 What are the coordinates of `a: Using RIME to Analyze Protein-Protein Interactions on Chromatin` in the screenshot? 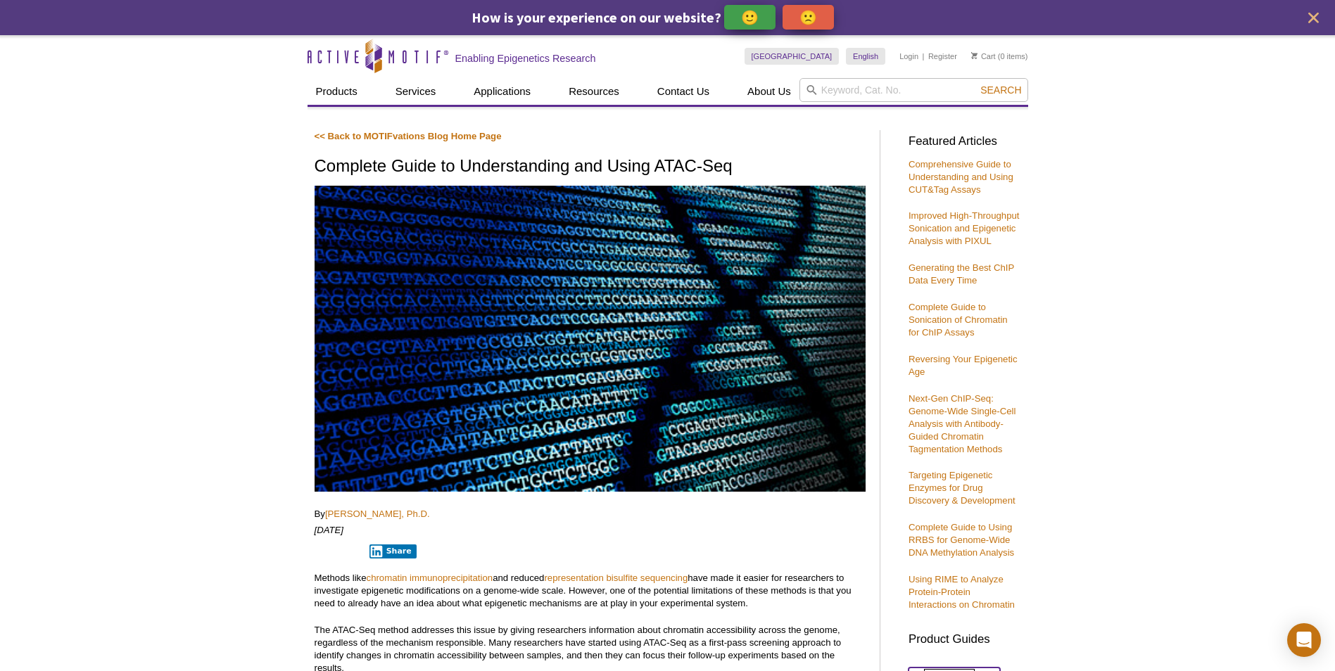 It's located at (961, 592).